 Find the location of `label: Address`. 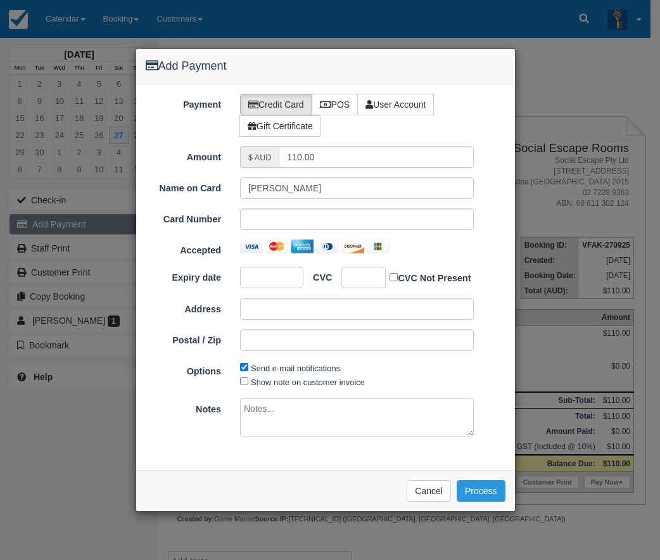

label: Address is located at coordinates (184, 307).